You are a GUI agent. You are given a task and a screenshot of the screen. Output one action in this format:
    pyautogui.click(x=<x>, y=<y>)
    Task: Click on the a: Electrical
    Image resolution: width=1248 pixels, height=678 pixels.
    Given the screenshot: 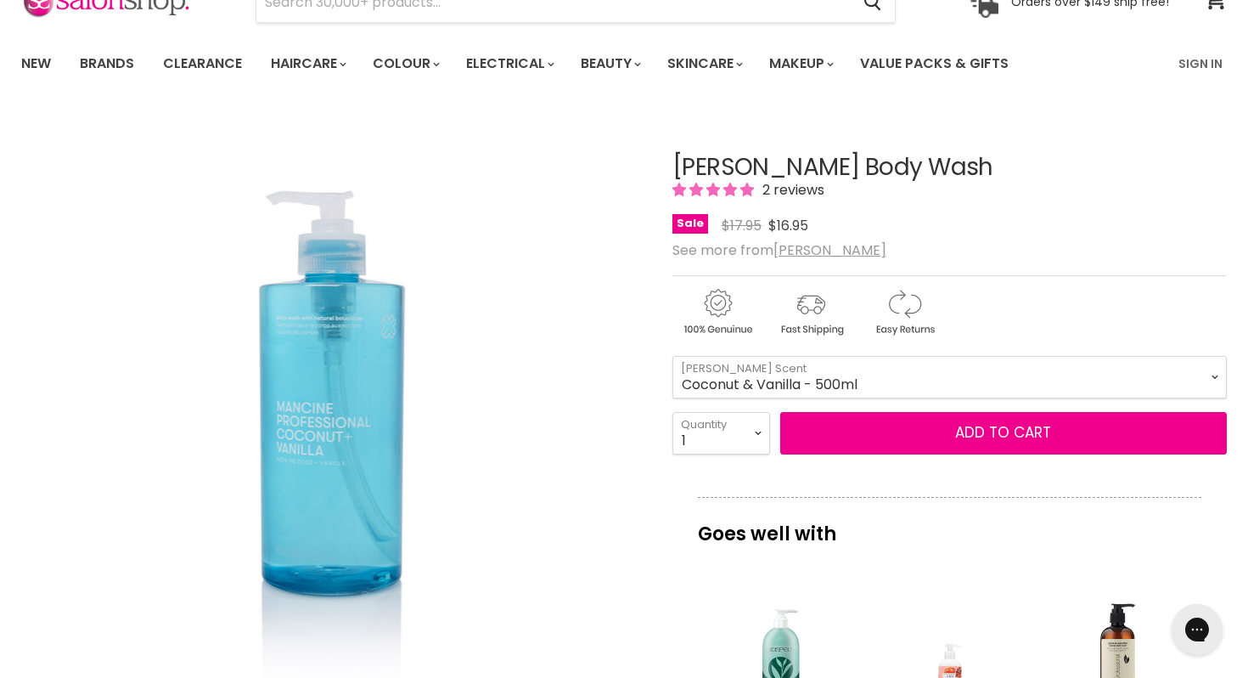 What is the action you would take?
    pyautogui.click(x=509, y=64)
    